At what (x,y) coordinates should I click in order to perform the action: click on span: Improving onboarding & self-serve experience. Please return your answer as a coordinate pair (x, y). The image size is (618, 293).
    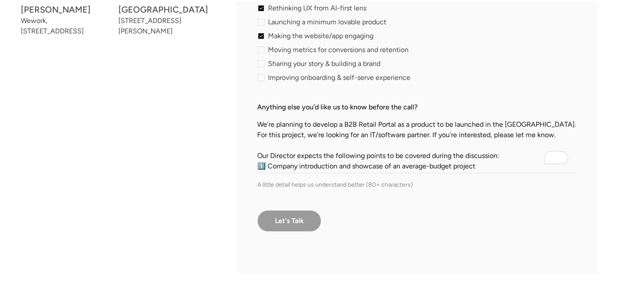
    Looking at the image, I should click on (339, 78).